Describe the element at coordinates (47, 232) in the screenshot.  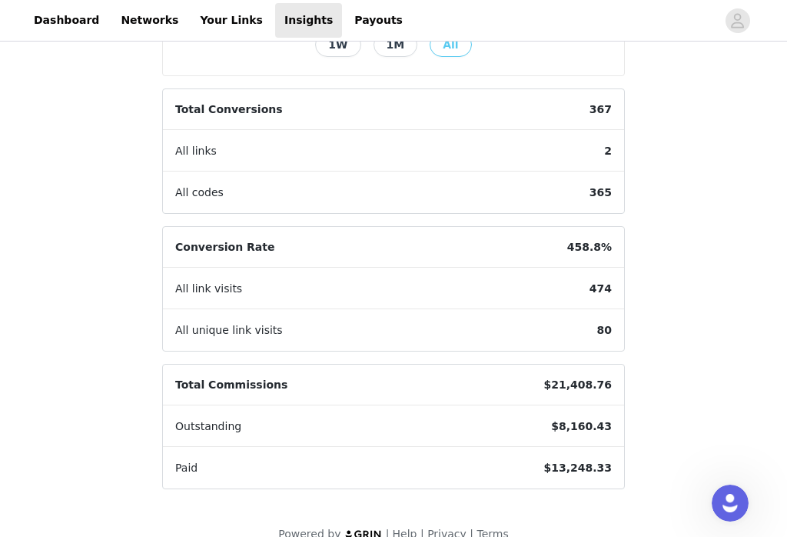
I see `img: Profile image for GRIN Helper` at that location.